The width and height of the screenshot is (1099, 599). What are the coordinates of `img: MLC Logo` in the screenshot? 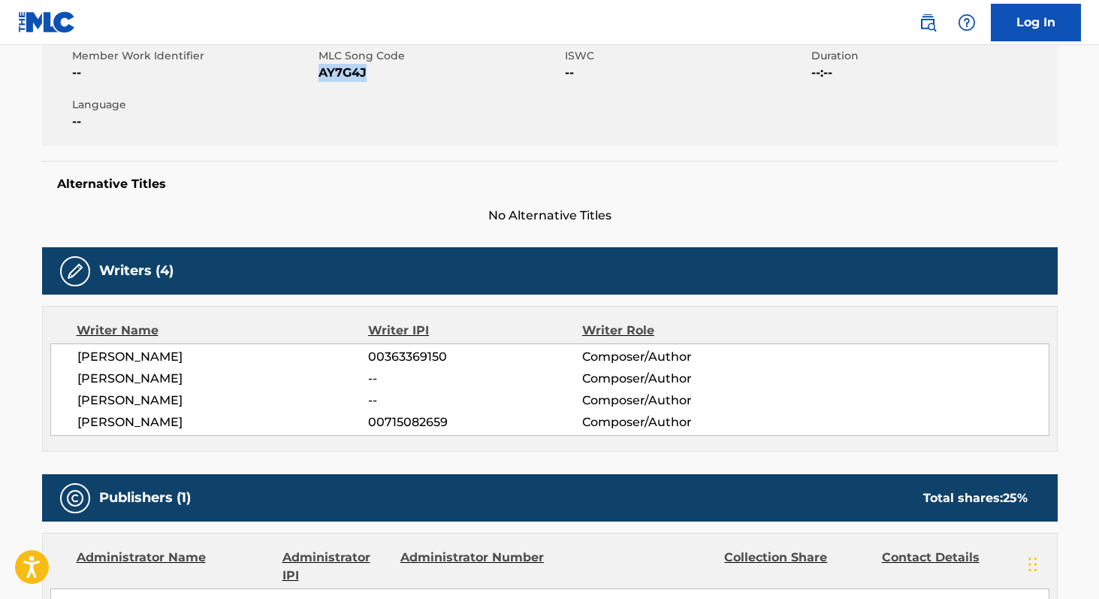 It's located at (47, 22).